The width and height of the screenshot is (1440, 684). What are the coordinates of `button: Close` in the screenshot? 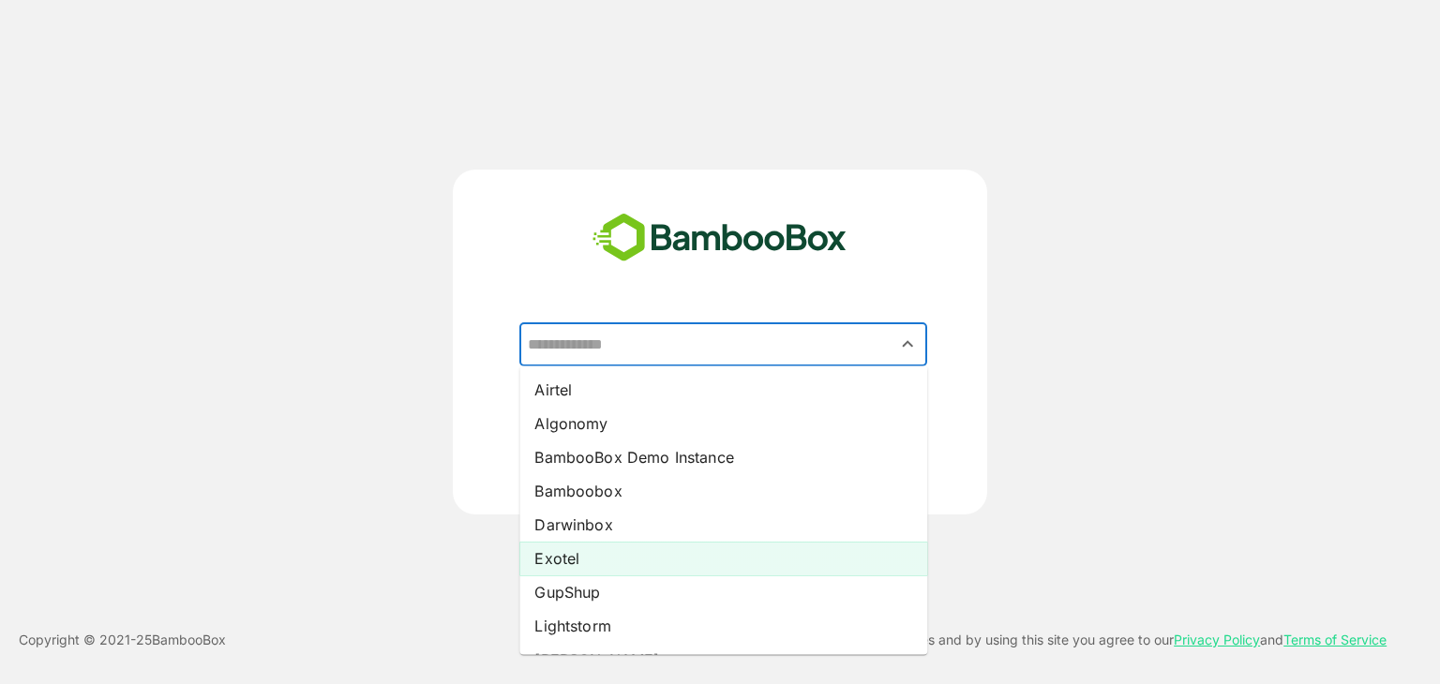 It's located at (907, 344).